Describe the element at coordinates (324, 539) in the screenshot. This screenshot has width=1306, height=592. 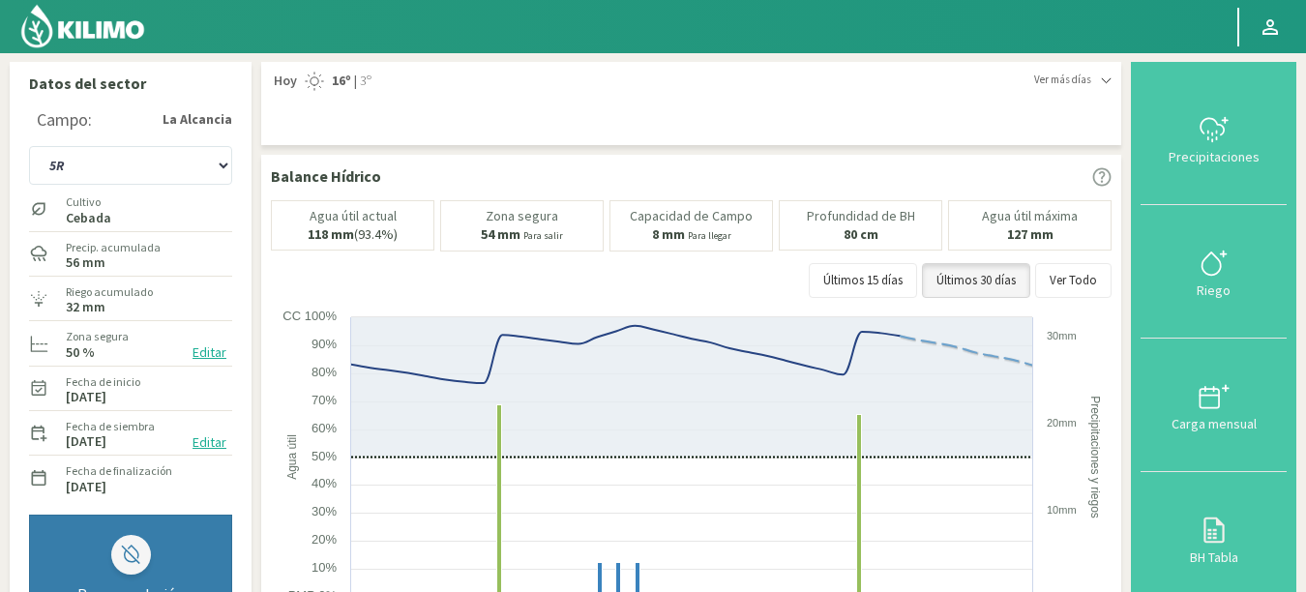
I see `text: 20%` at that location.